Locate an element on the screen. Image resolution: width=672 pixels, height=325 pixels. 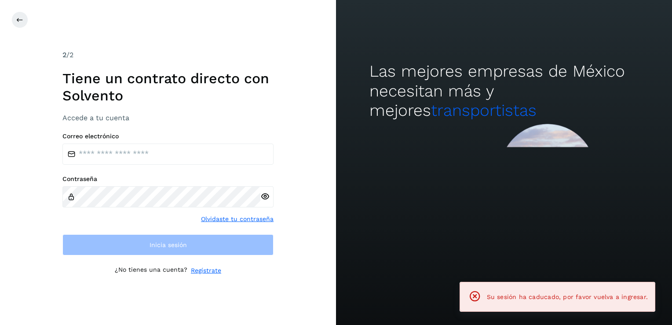
button: Inicia sesión is located at coordinates (168, 245).